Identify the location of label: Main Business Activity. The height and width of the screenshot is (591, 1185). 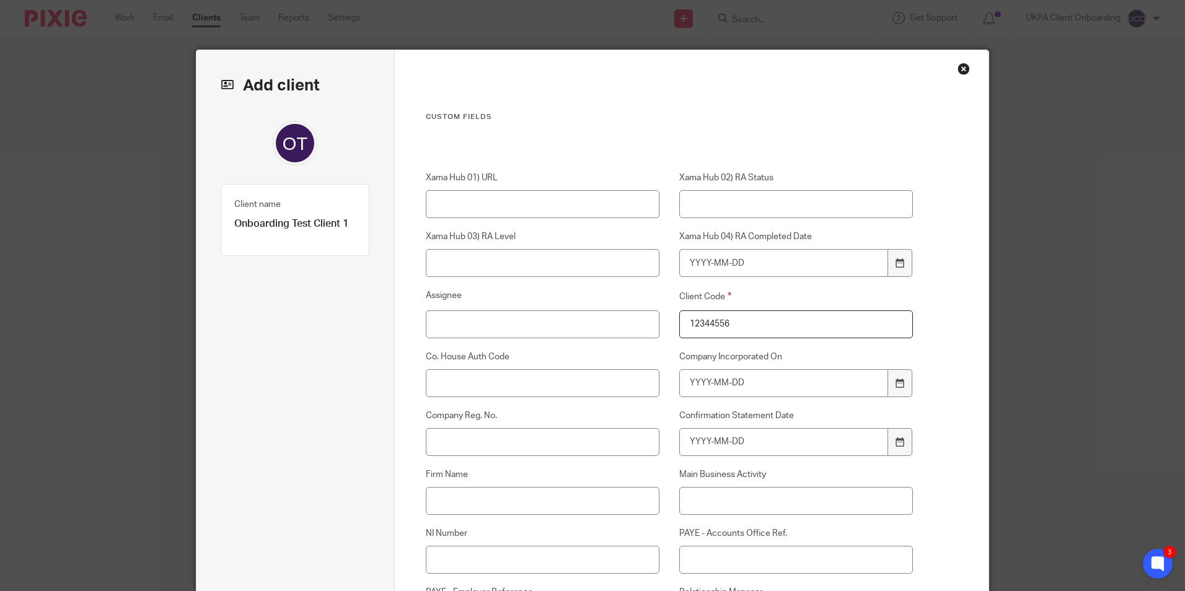
(797, 475).